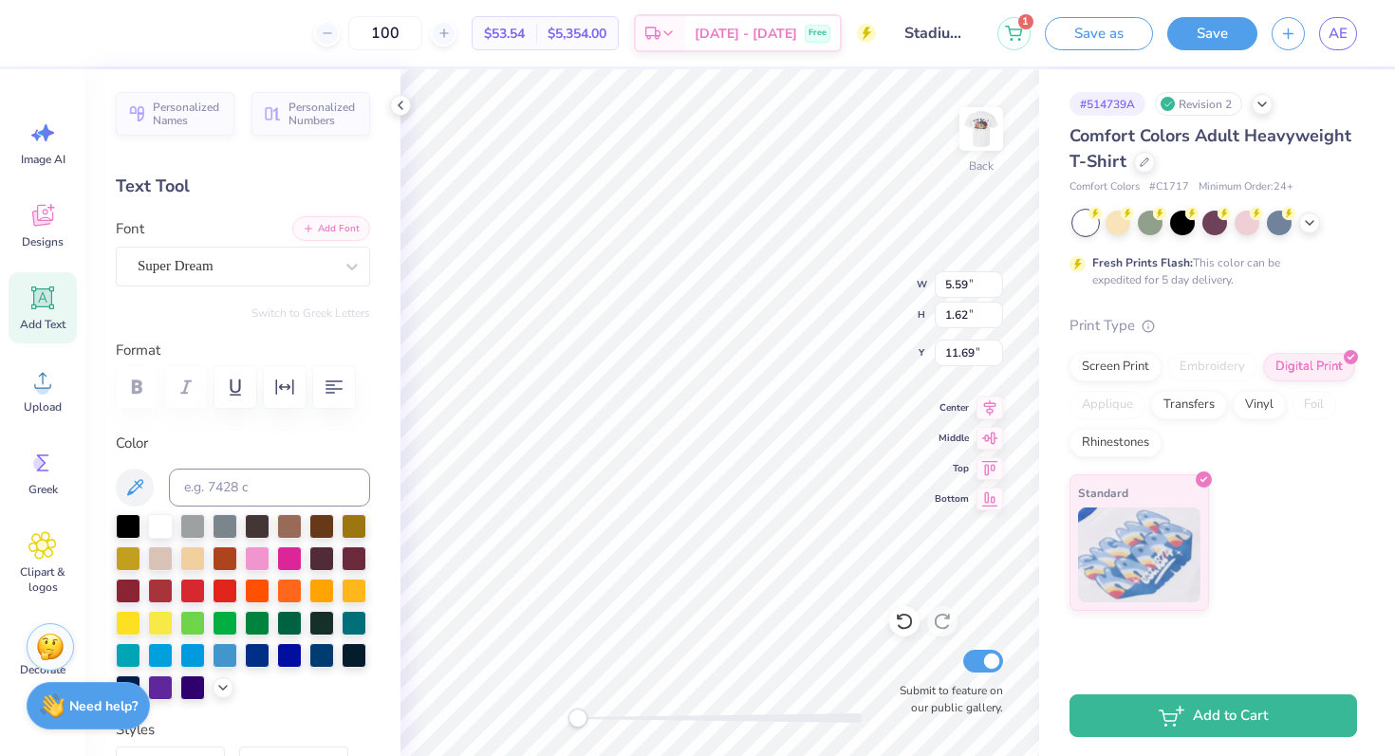 This screenshot has height=756, width=1395. Describe the element at coordinates (1199, 103) in the screenshot. I see `div: Revision 2` at that location.